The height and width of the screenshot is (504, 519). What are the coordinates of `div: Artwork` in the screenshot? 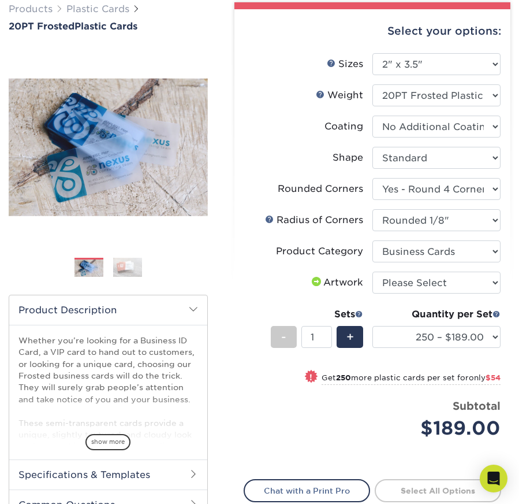 It's located at (336, 282).